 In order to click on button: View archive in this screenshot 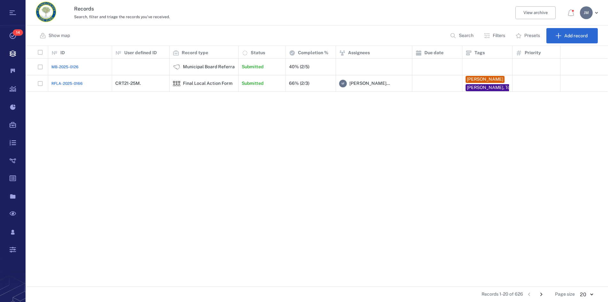, I will do `click(535, 13)`.